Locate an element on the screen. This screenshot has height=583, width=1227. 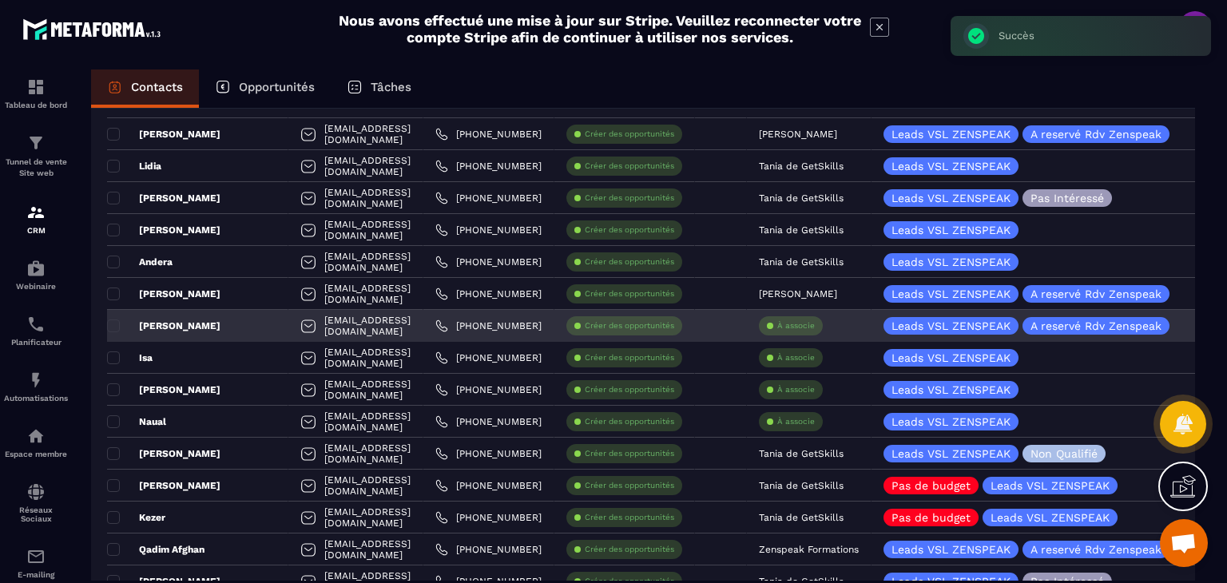
p: Automatisations is located at coordinates (36, 398).